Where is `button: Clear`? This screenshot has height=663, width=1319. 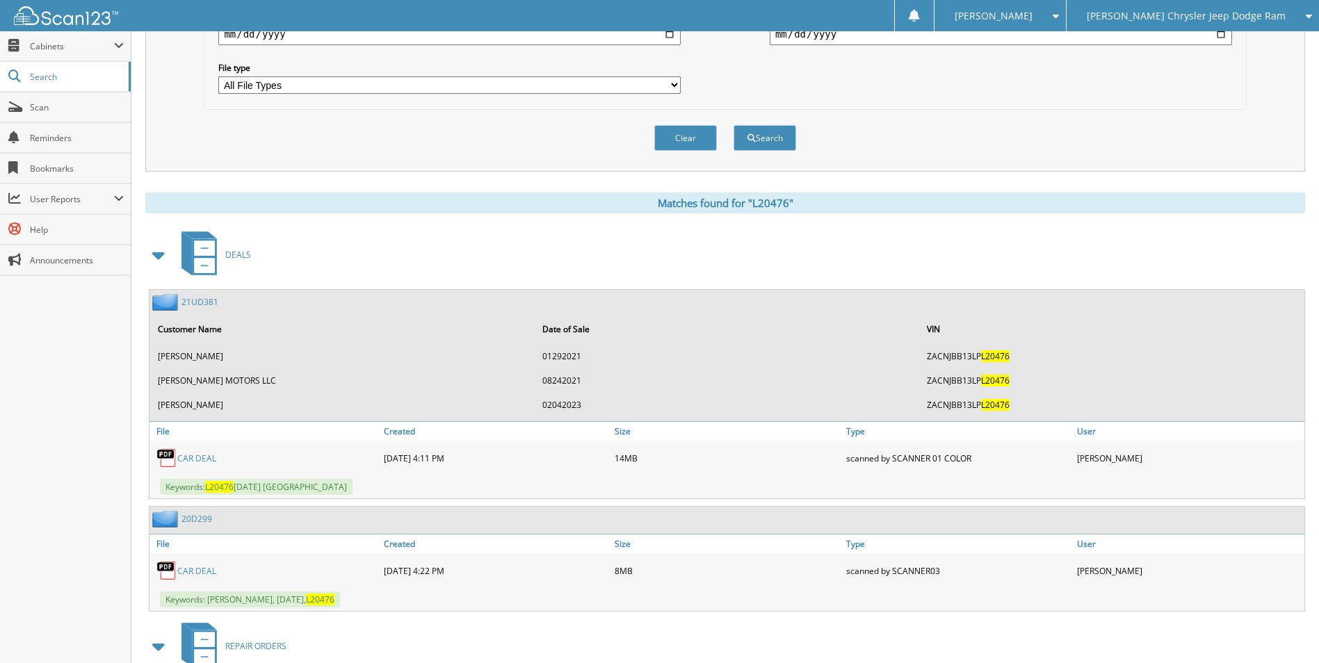
button: Clear is located at coordinates (686, 138).